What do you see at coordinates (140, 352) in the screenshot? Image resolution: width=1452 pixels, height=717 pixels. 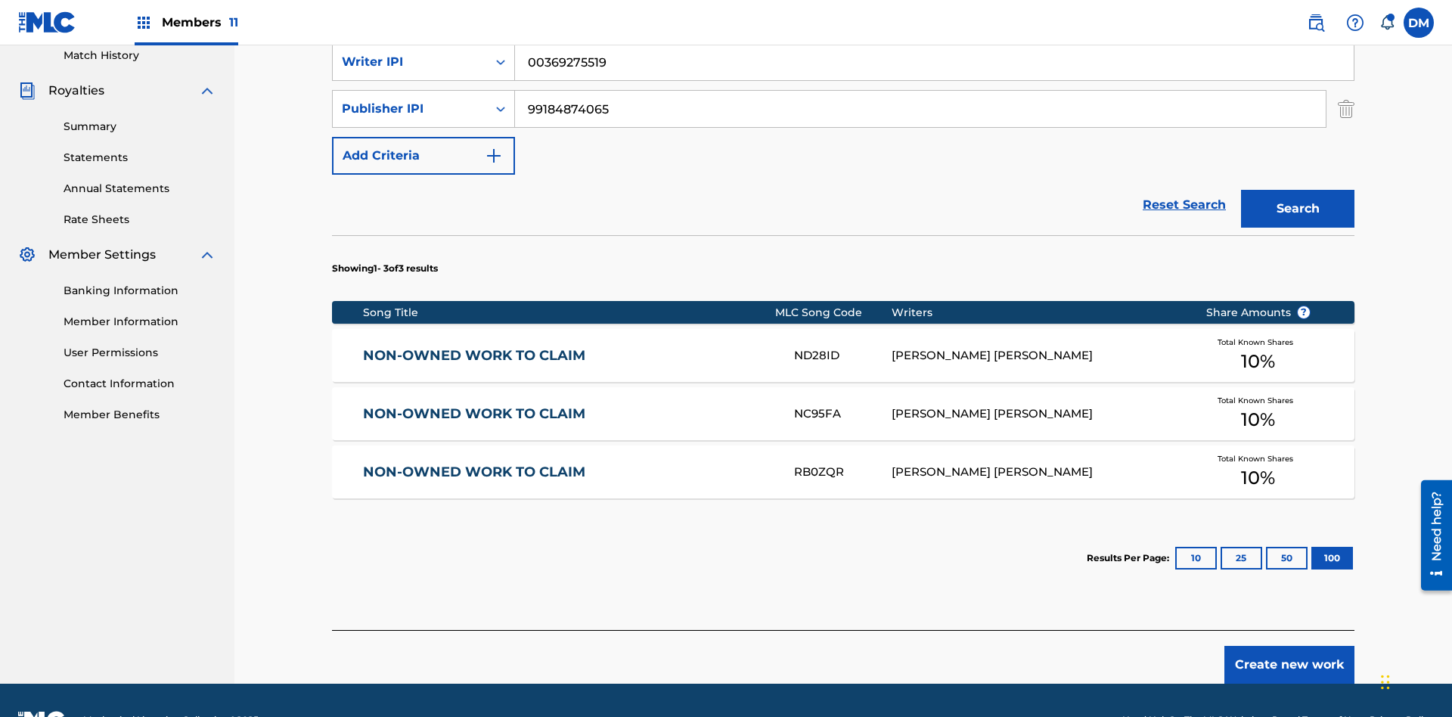 I see `a: User Permissions` at bounding box center [140, 352].